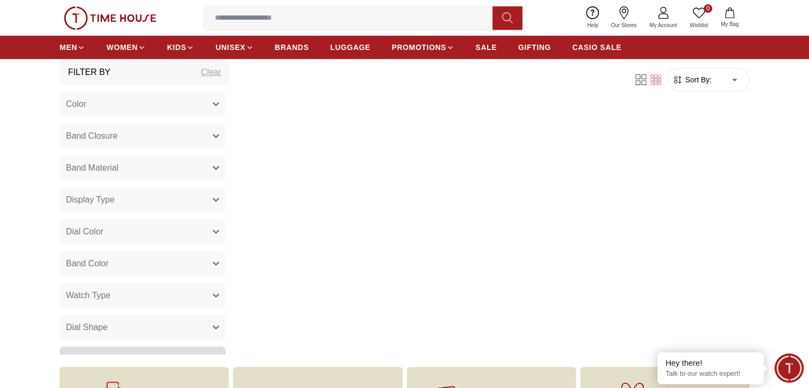  I want to click on span: WOMEN, so click(122, 47).